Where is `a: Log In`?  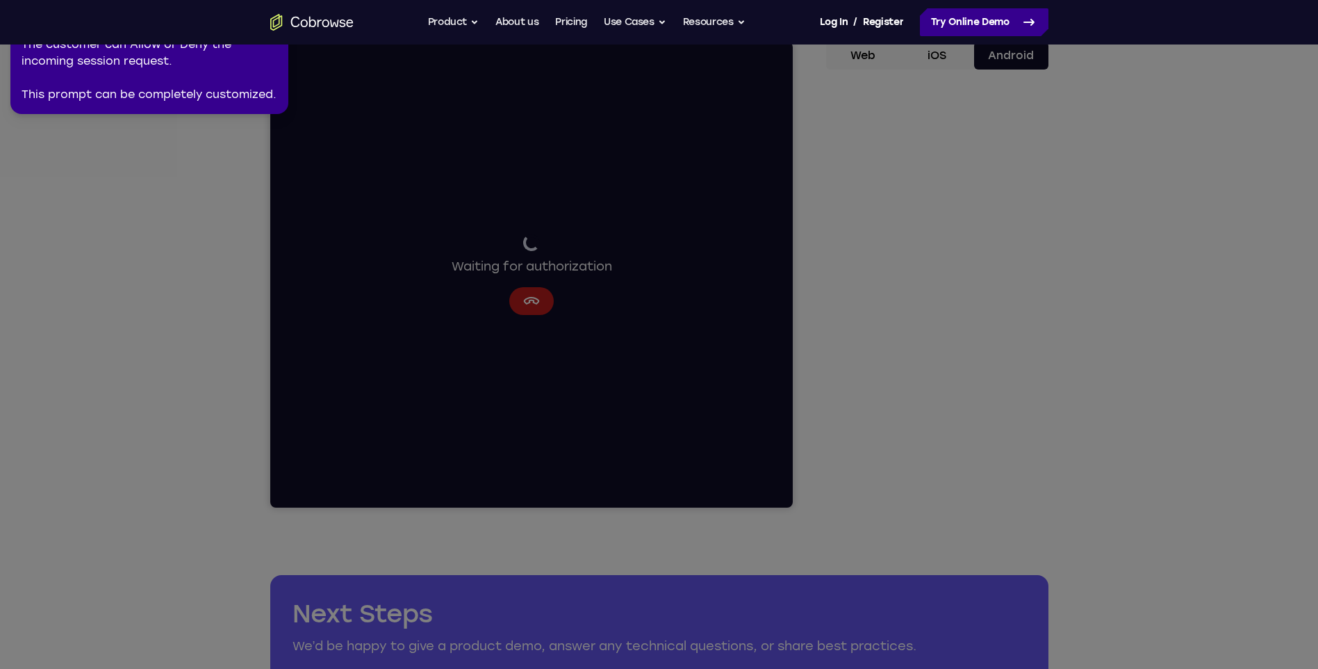 a: Log In is located at coordinates (834, 22).